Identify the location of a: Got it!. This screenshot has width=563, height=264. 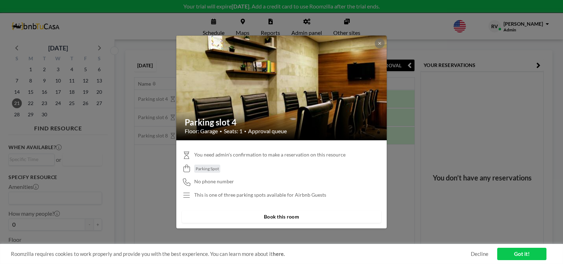
(522, 253).